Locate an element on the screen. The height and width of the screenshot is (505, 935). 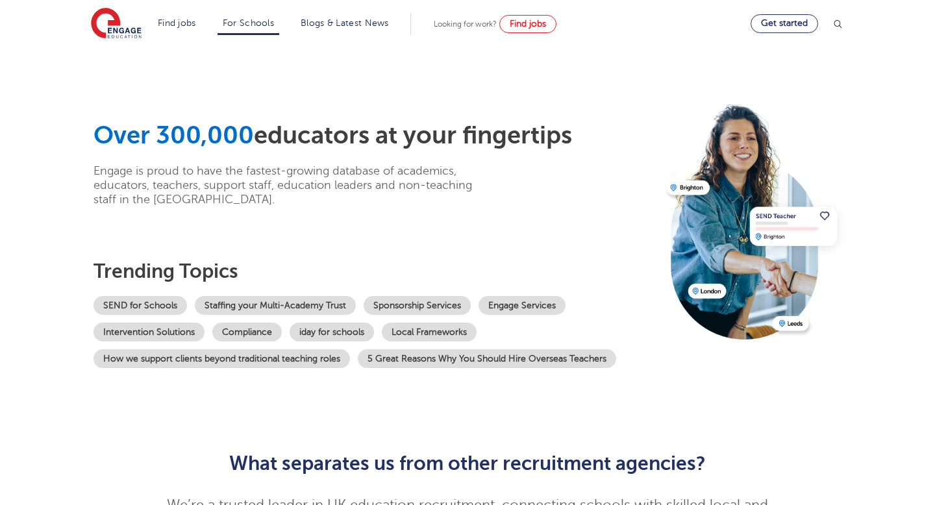
a: SEND for Schools is located at coordinates (140, 305).